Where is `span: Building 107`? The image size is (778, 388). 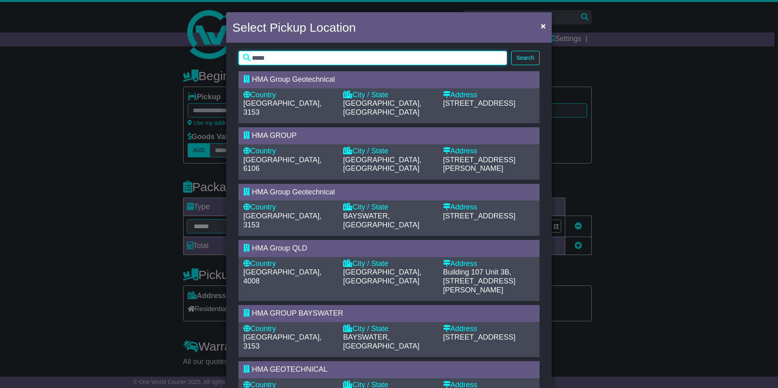 span: Building 107 is located at coordinates (463, 272).